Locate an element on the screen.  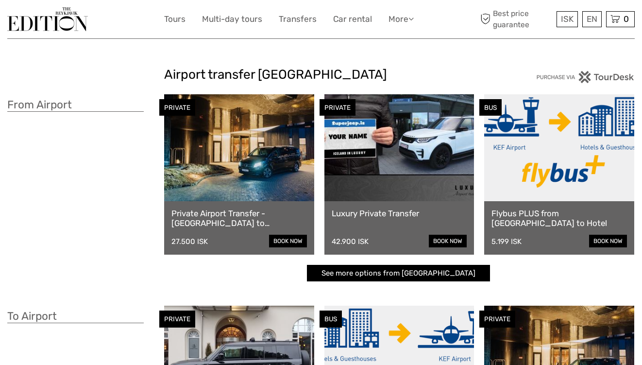
span: 0 is located at coordinates (626, 19).